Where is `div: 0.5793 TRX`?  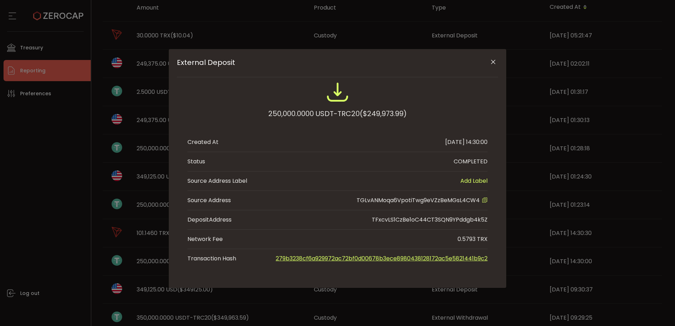 div: 0.5793 TRX is located at coordinates (472, 239).